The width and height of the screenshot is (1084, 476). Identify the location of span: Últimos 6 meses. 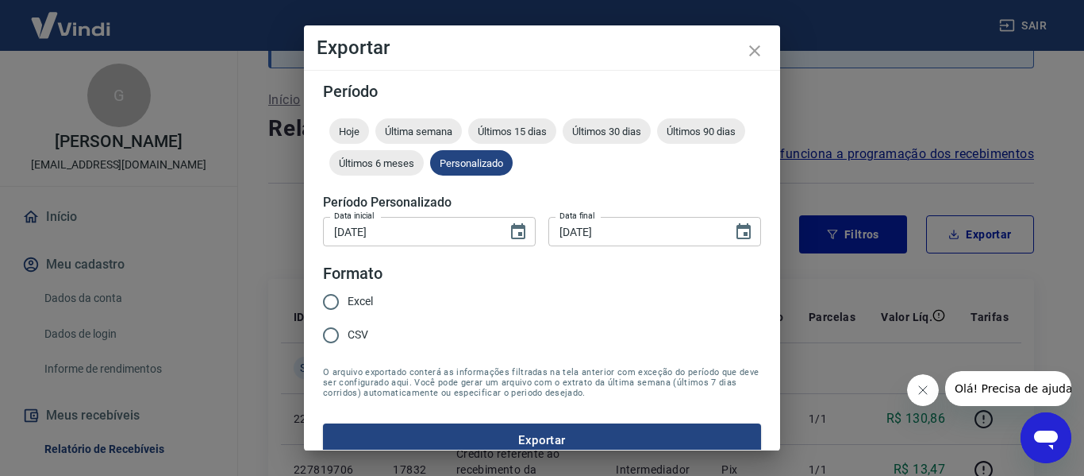
(376, 163).